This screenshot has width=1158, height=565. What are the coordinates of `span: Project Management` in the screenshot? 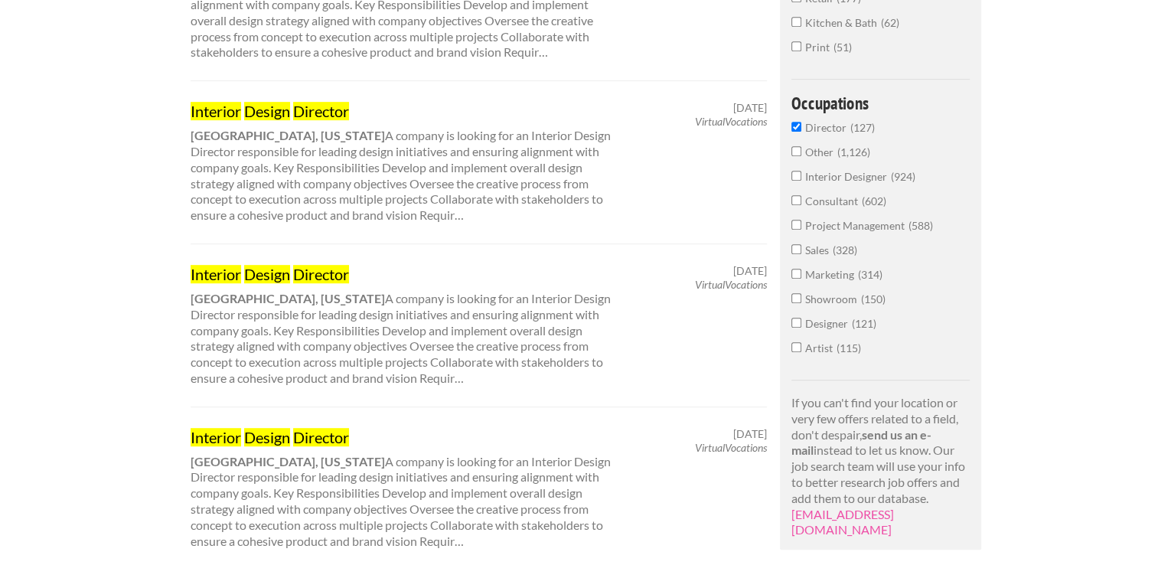 It's located at (857, 225).